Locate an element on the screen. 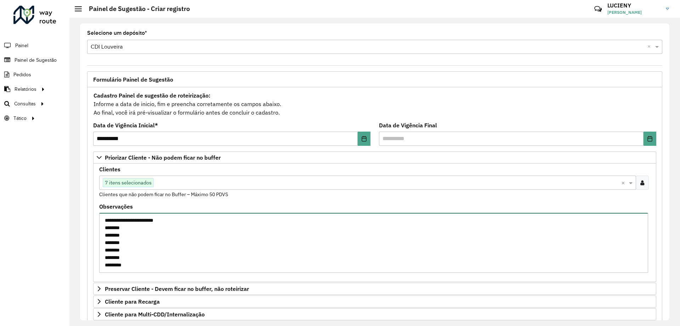 This screenshot has height=326, width=680. span: 7 itens selecionados is located at coordinates (128, 182).